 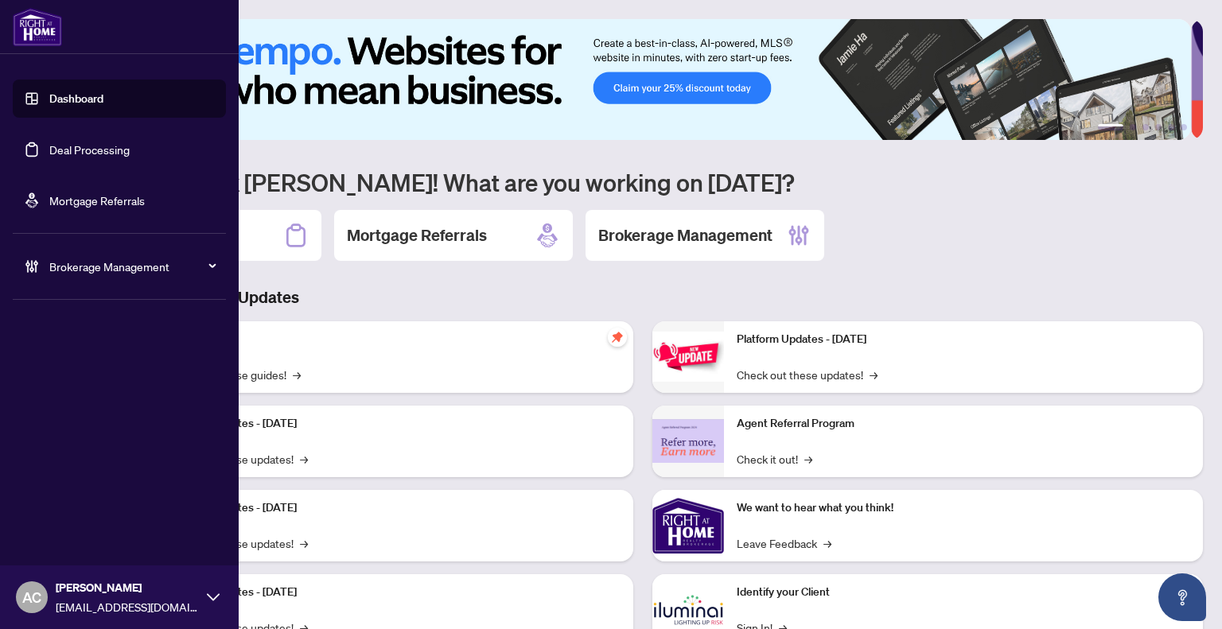 What do you see at coordinates (963, 593) in the screenshot?
I see `p: Identify your Client` at bounding box center [963, 593].